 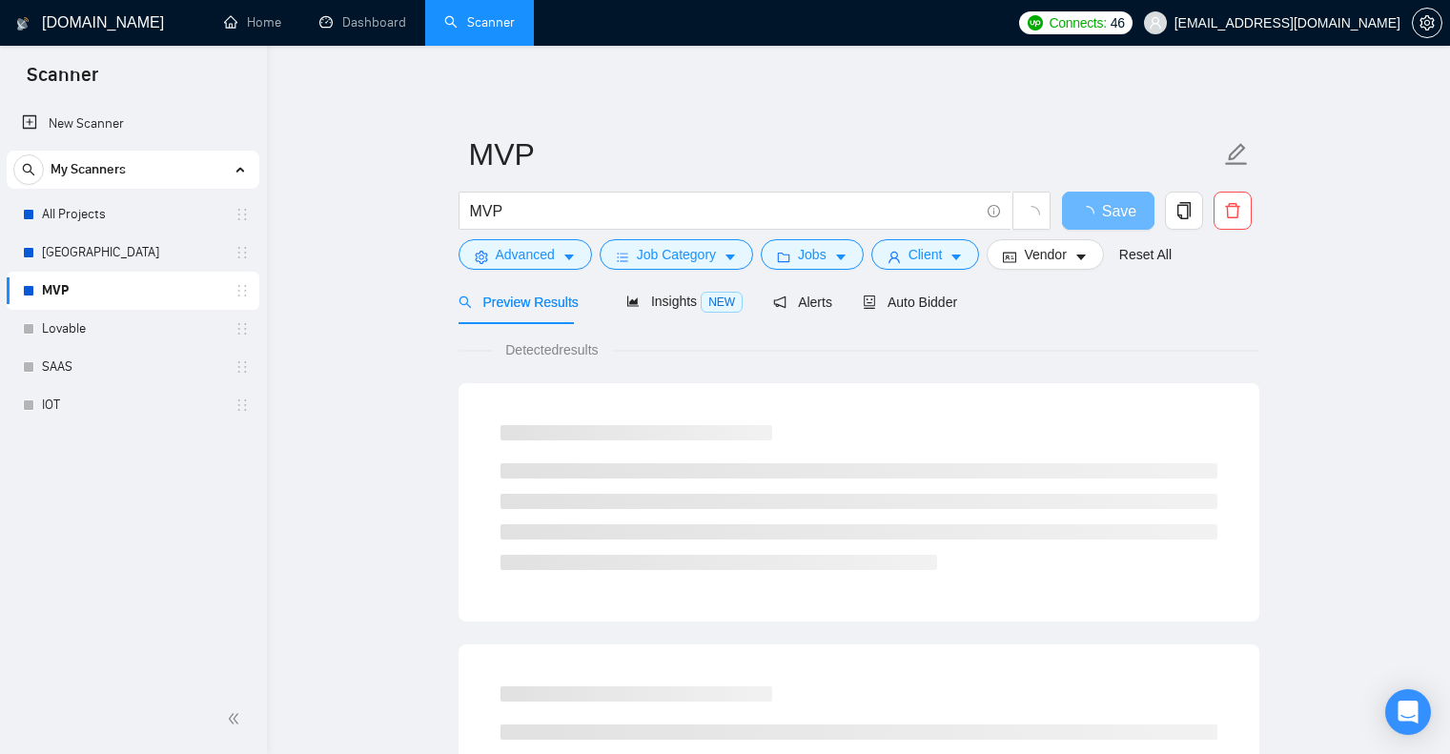 What do you see at coordinates (1108, 211) in the screenshot?
I see `button: Save` at bounding box center [1108, 211].